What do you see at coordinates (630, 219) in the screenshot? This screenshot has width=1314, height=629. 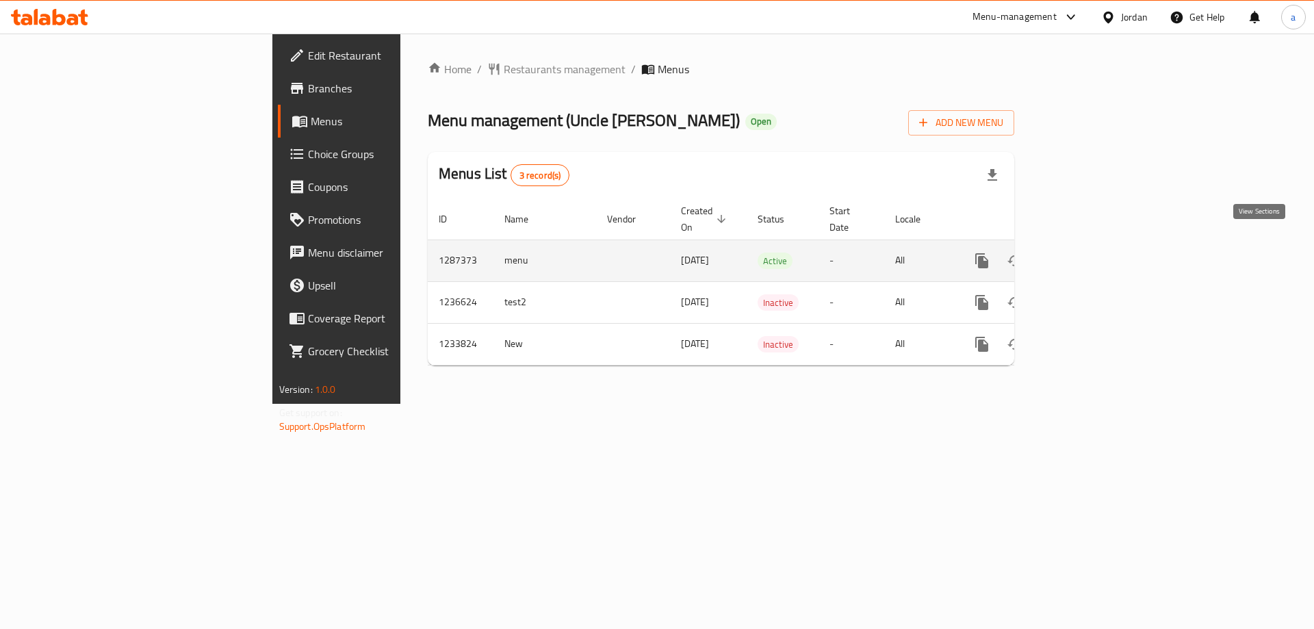 I see `span: Vendor` at bounding box center [630, 219].